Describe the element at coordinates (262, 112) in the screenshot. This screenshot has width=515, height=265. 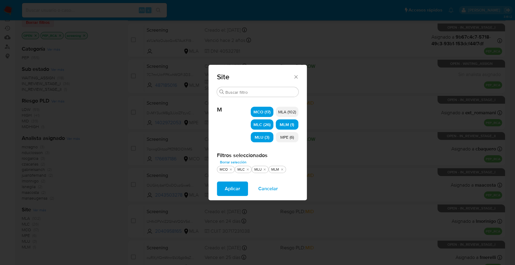
I see `span: MCO (17)` at that location.